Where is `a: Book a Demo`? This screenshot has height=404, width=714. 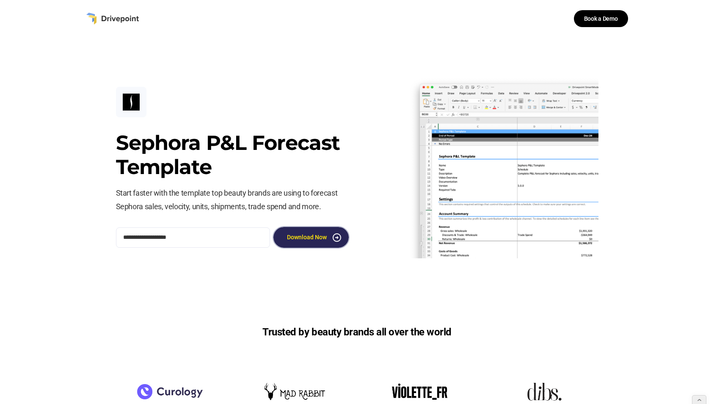
a: Book a Demo is located at coordinates (601, 19).